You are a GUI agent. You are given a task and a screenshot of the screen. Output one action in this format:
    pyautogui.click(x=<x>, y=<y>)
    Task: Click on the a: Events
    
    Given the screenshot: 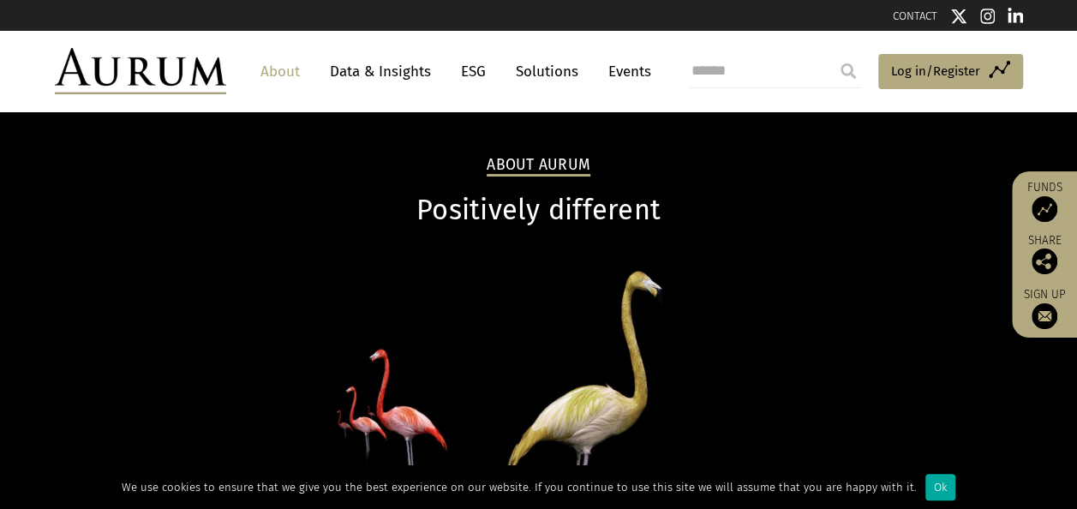 What is the action you would take?
    pyautogui.click(x=626, y=71)
    